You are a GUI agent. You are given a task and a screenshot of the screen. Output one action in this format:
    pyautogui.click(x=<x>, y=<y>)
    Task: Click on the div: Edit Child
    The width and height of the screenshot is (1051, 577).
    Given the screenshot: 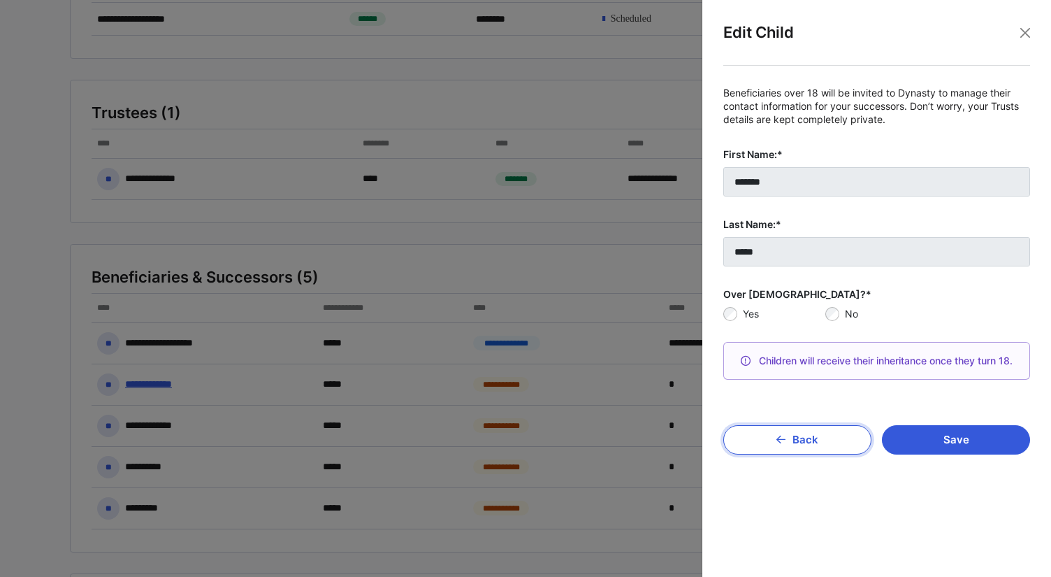 What is the action you would take?
    pyautogui.click(x=876, y=43)
    